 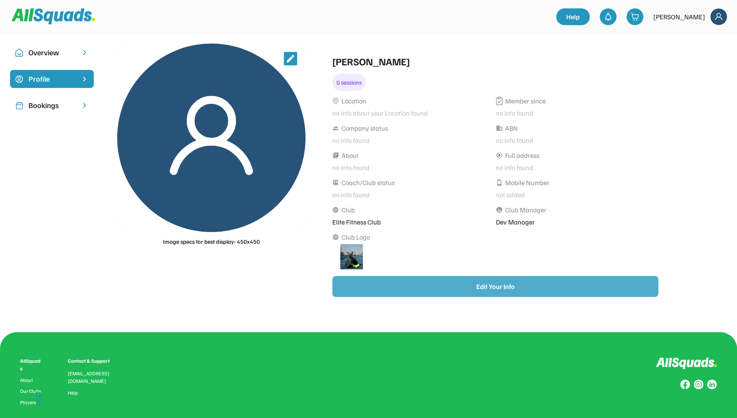 I want to click on div: Club Manager, so click(x=526, y=210).